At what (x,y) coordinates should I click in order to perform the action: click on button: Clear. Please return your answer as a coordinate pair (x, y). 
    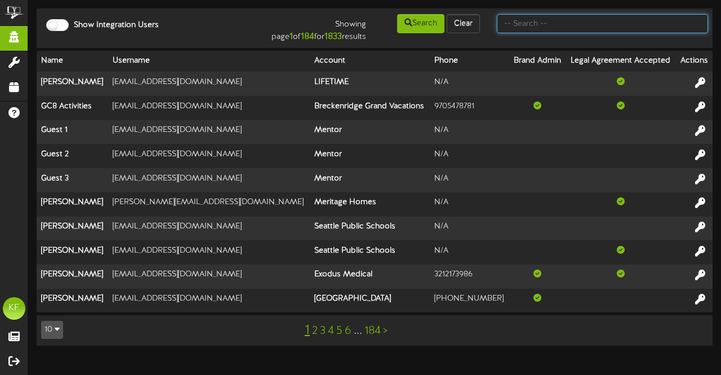
    Looking at the image, I should click on (463, 24).